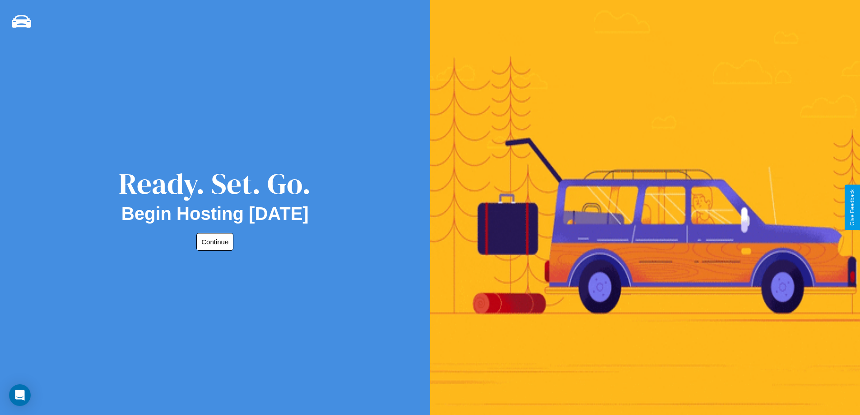 The image size is (860, 415). Describe the element at coordinates (215, 242) in the screenshot. I see `button: Continue` at that location.